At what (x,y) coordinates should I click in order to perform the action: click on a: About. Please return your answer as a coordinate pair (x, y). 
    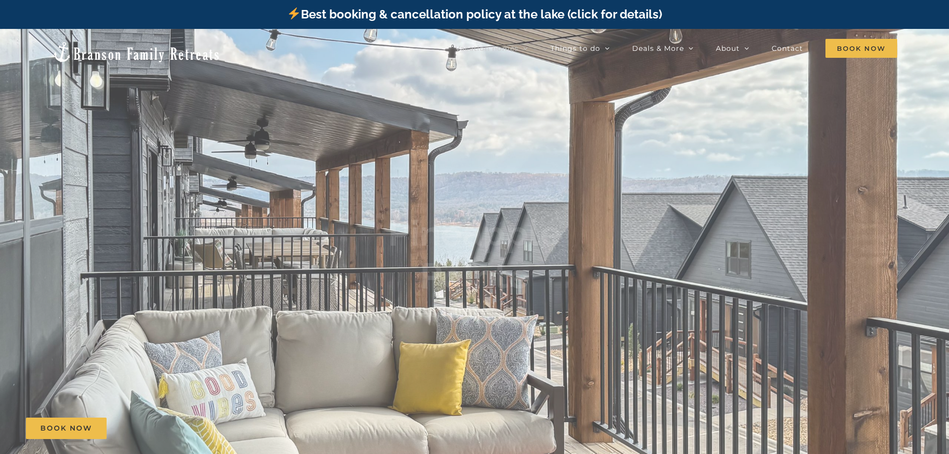
    Looking at the image, I should click on (732, 48).